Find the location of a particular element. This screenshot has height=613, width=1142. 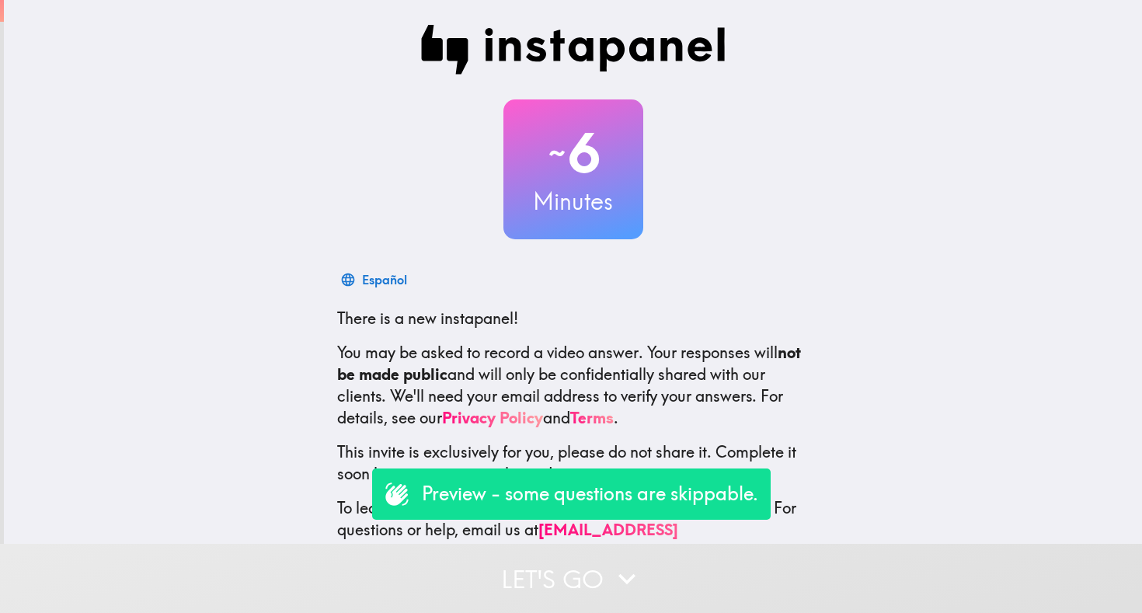

p: To learn more about Instapanel, check out . For questions or help, email us at . is located at coordinates (573, 530).